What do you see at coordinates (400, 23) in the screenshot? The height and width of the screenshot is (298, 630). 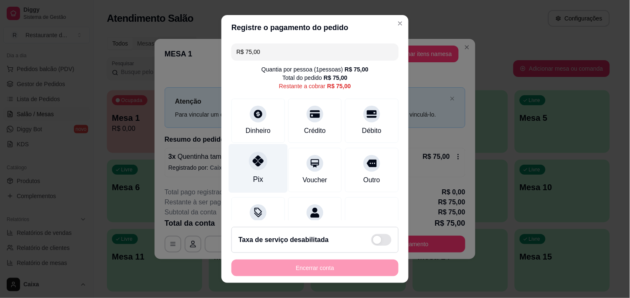 I see `button: Close` at bounding box center [400, 23].